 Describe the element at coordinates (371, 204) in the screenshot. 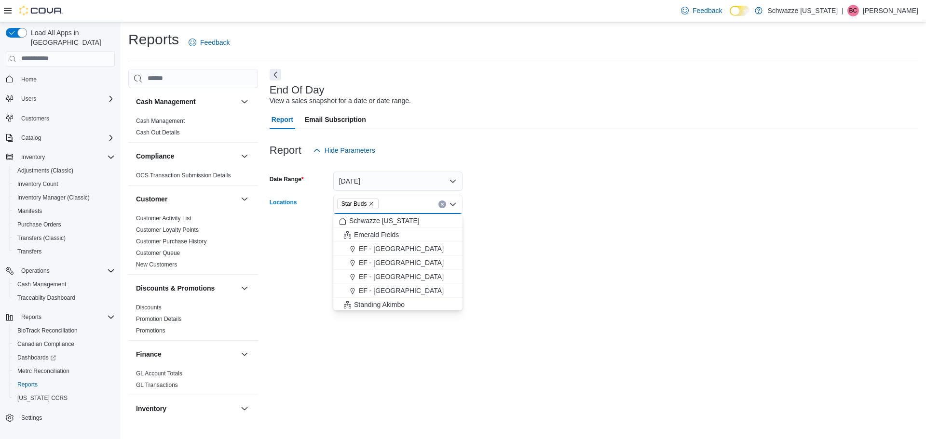

I see `button: Remove Star Buds from selection in this group` at that location.